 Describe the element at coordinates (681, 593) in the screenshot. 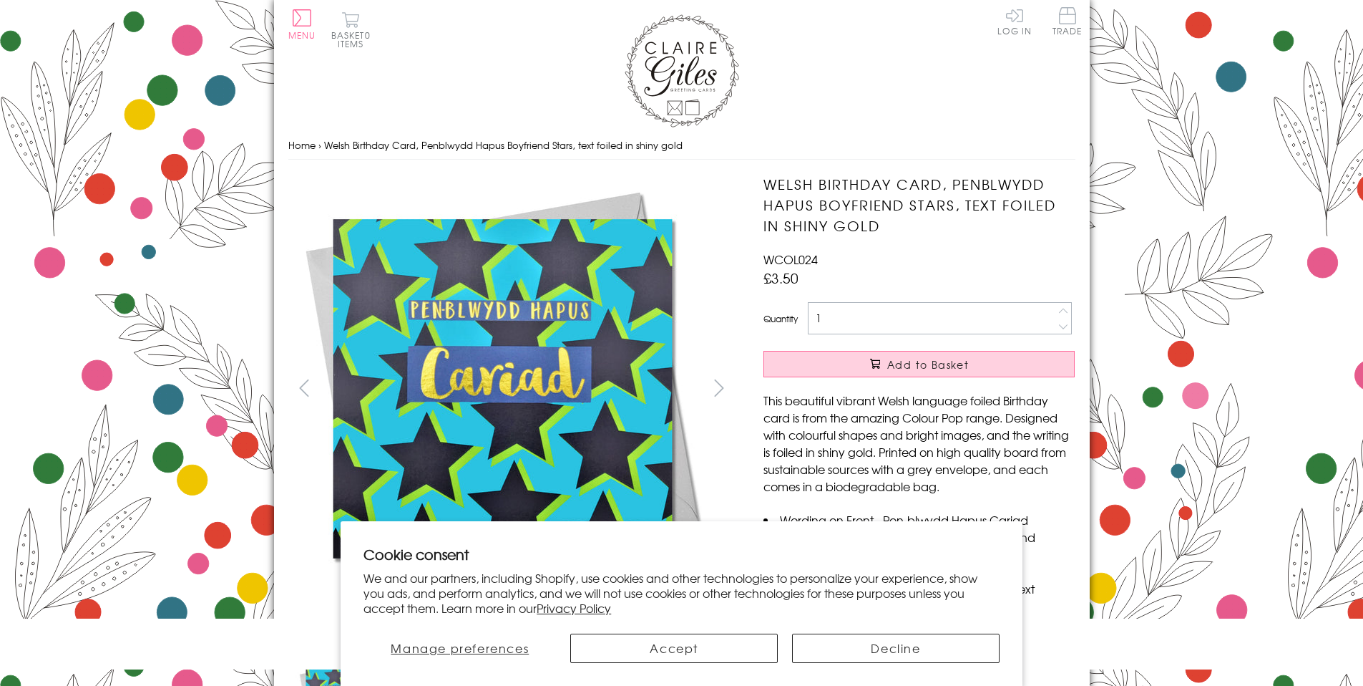

I see `p: We and our partners, including Shopify, use cookies and other technologies to personalize your ex...` at that location.